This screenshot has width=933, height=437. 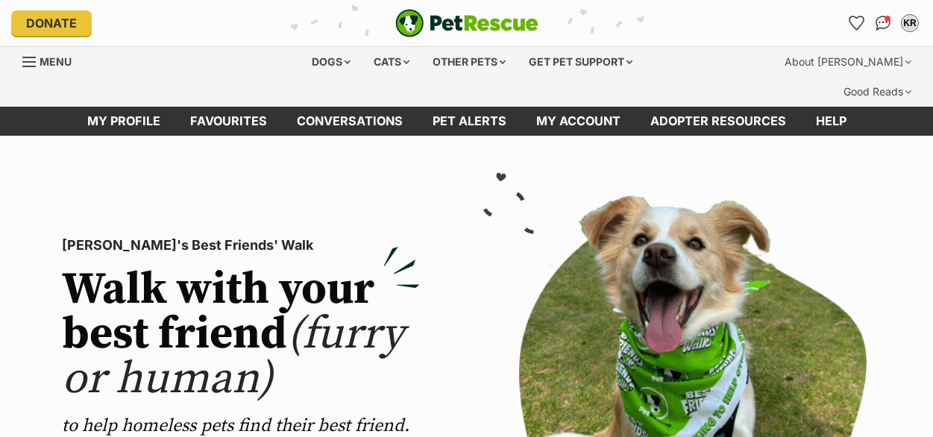 What do you see at coordinates (233, 357) in the screenshot?
I see `span: (furry or human)` at bounding box center [233, 357].